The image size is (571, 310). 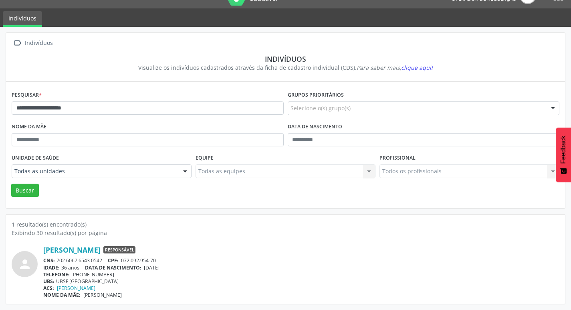 What do you see at coordinates (398, 158) in the screenshot?
I see `label: Profissional` at bounding box center [398, 158].